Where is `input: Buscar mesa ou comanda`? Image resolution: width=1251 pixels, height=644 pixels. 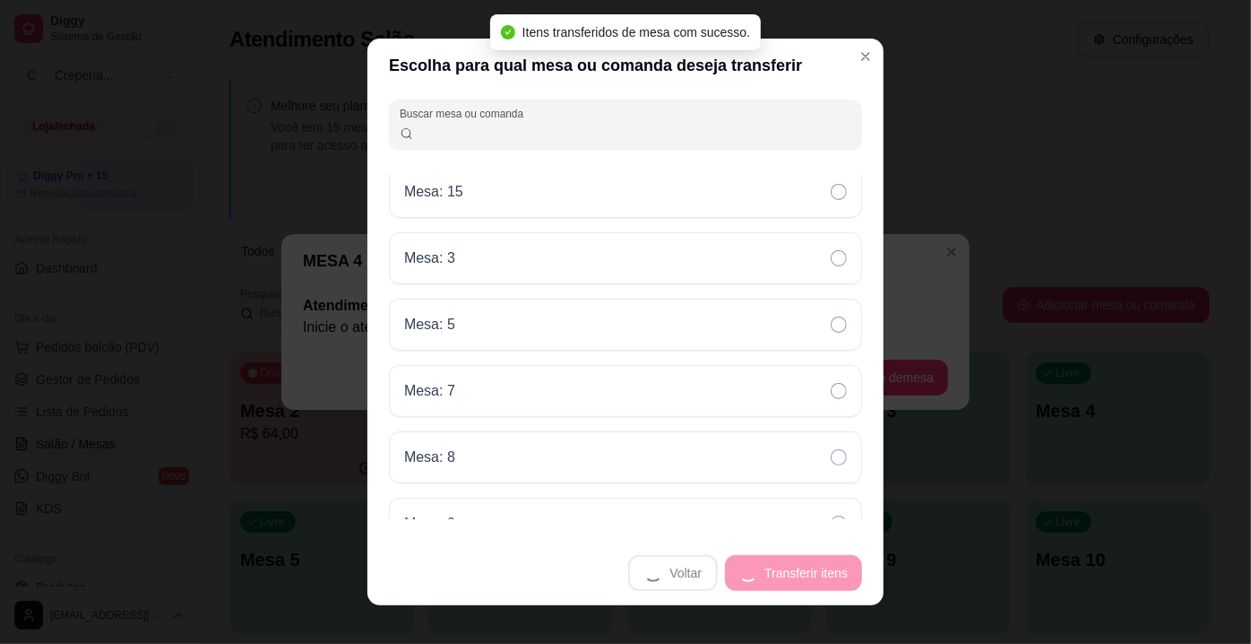 input: Buscar mesa ou comanda is located at coordinates (633, 132).